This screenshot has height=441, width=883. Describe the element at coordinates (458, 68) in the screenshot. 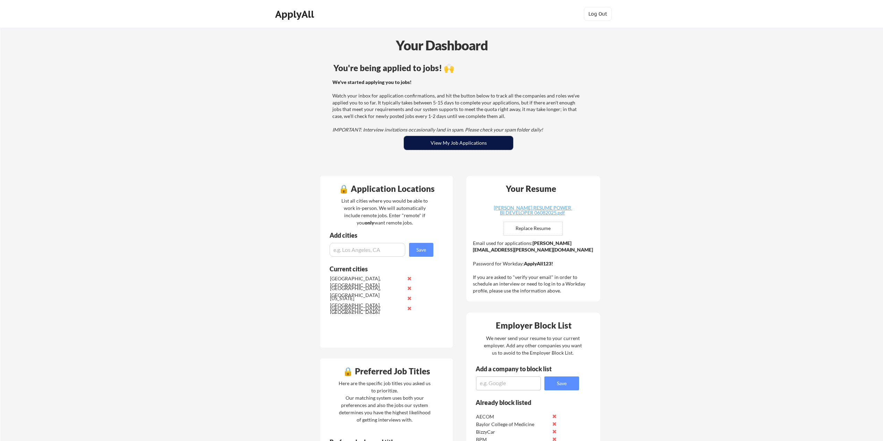

I see `div: You're being applied to jobs! 🙌` at that location.